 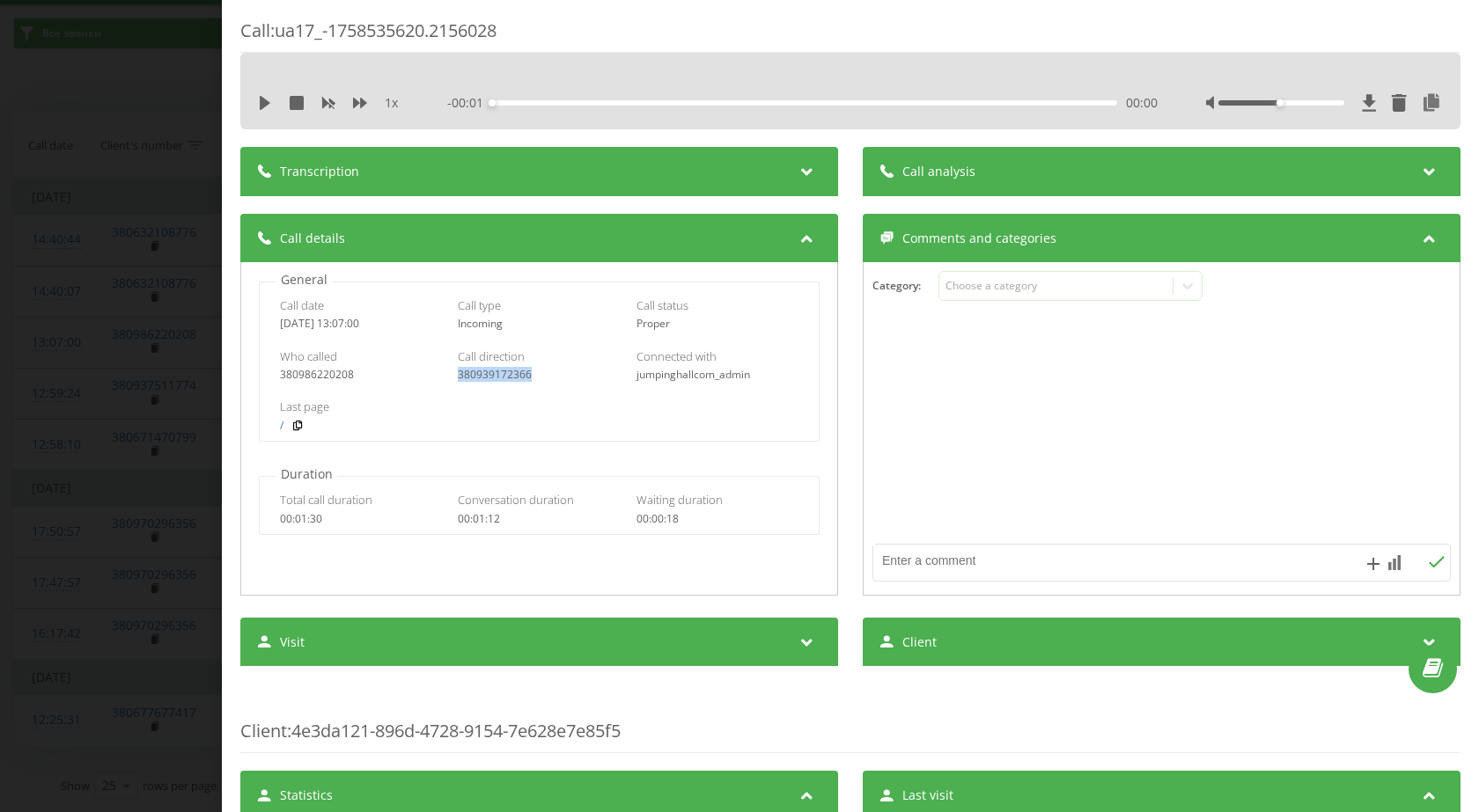 What do you see at coordinates (979, 239) in the screenshot?
I see `span: Comments and categories` at bounding box center [979, 239].